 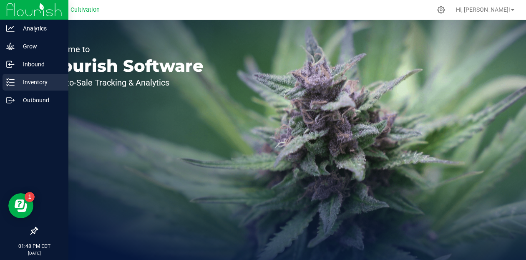 I want to click on p: Inventory, so click(x=40, y=82).